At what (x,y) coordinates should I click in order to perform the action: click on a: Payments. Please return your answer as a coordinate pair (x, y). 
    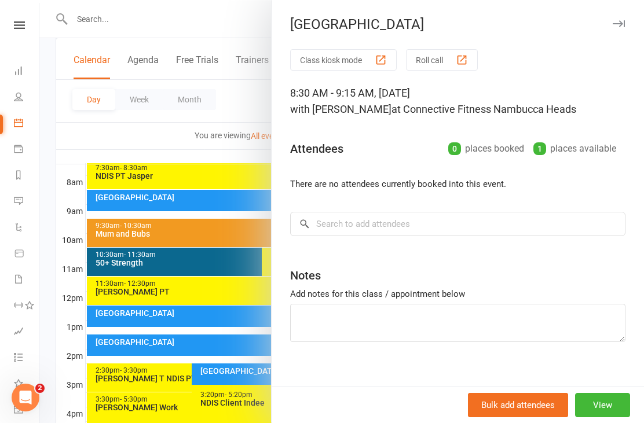
    Looking at the image, I should click on (27, 150).